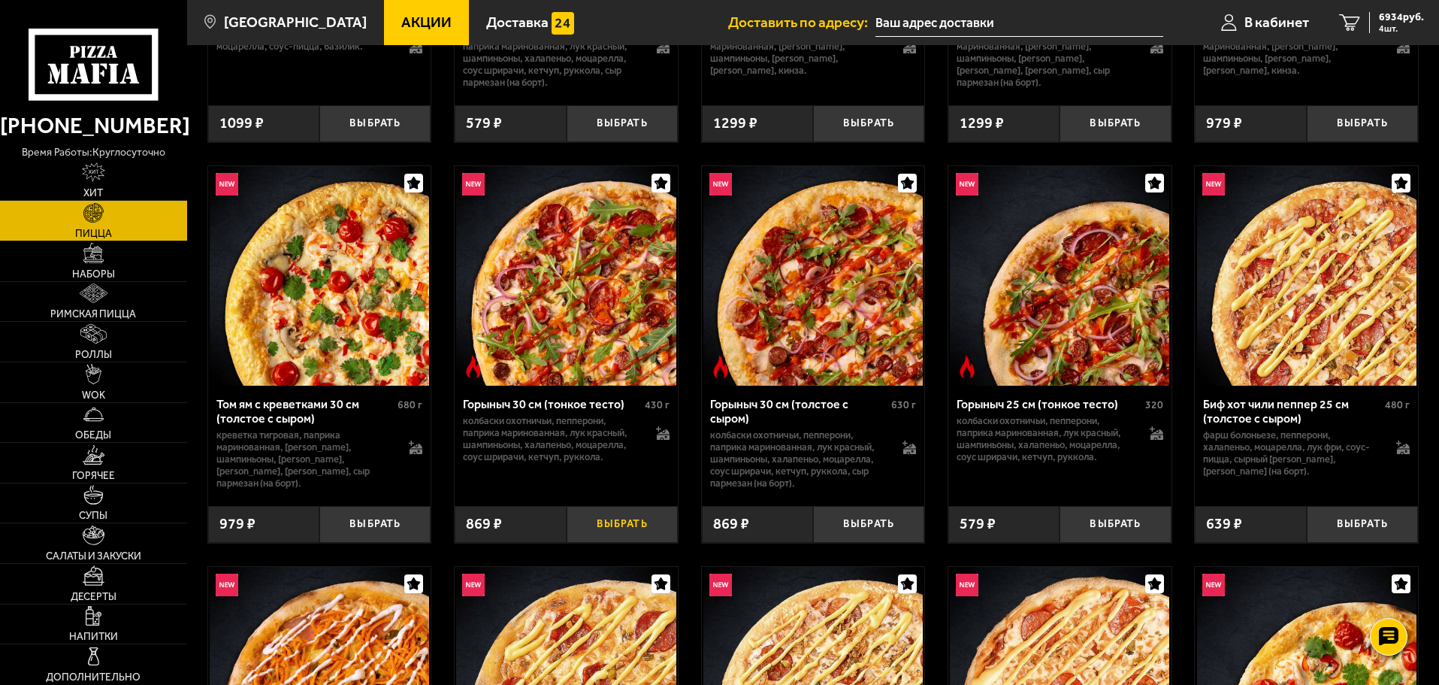  I want to click on span: WOK, so click(93, 395).